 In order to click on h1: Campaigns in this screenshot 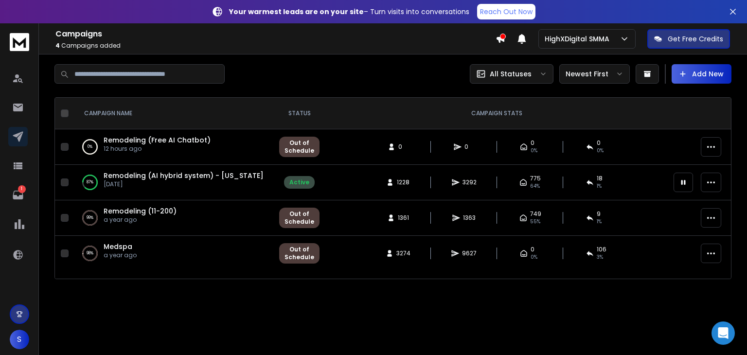, I will do `click(275, 34)`.